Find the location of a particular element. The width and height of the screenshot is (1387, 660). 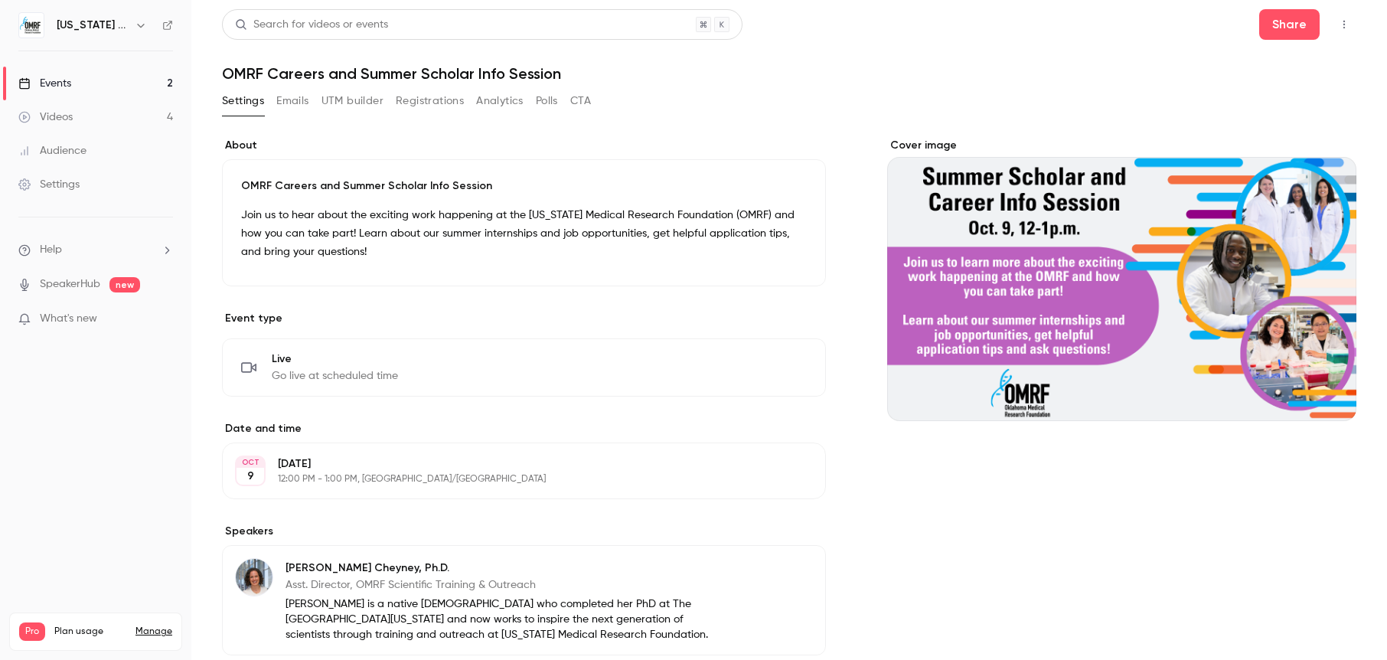

label: Speakers is located at coordinates (524, 531).